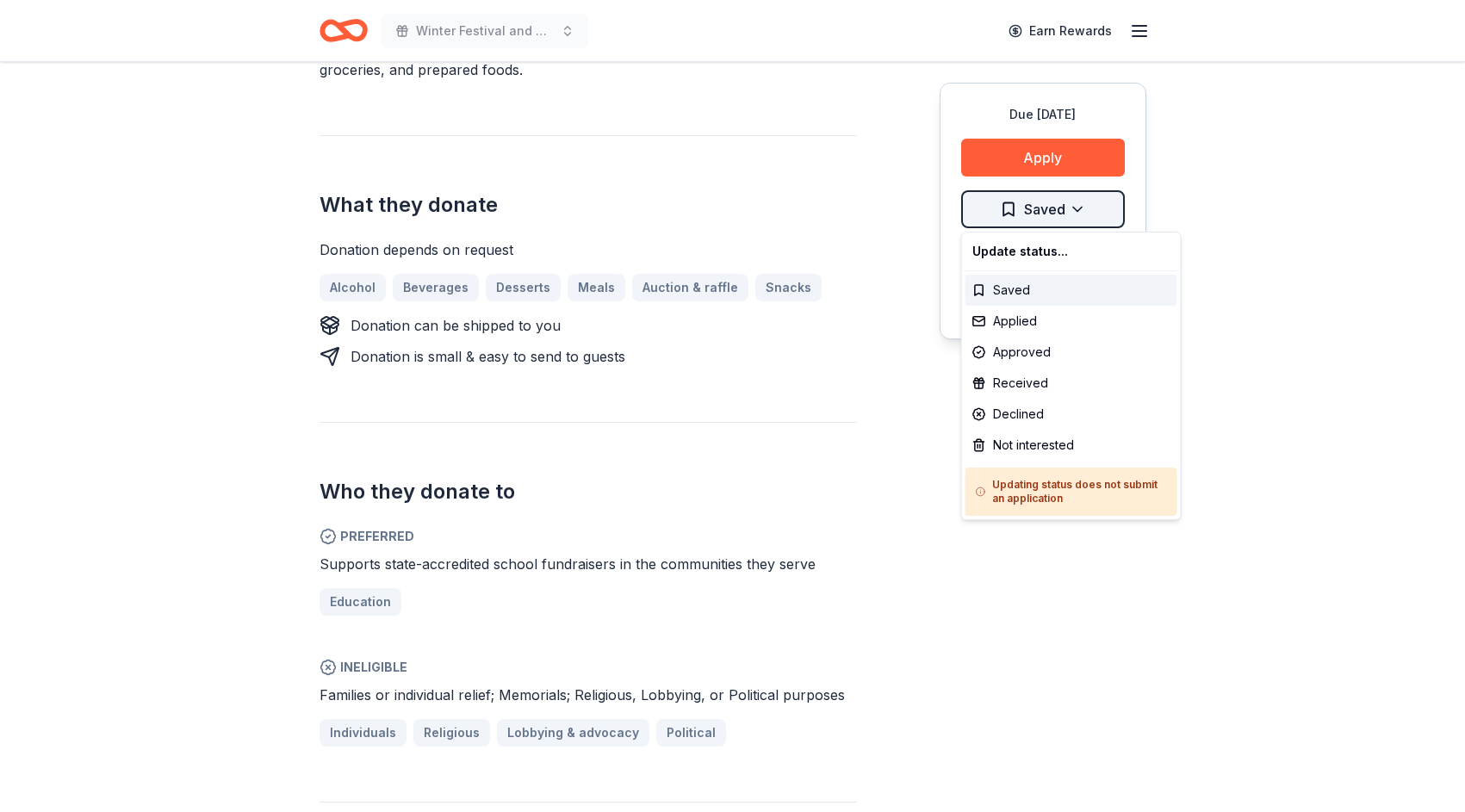 The image size is (1465, 812). What do you see at coordinates (1071, 252) in the screenshot?
I see `div: Update status...` at bounding box center [1071, 252].